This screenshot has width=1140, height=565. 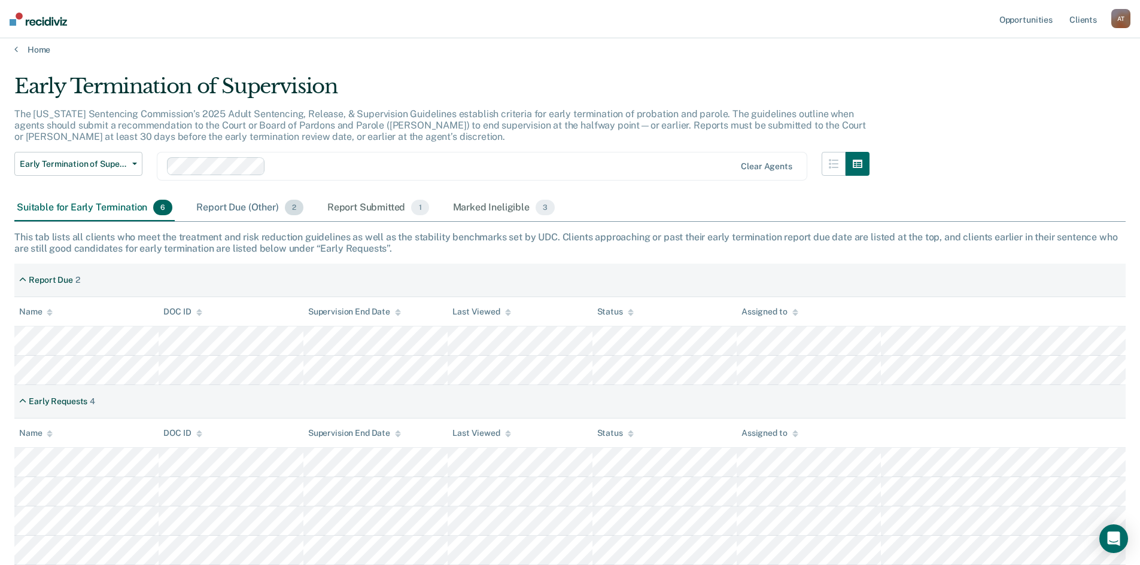 I want to click on span: 6, so click(x=163, y=208).